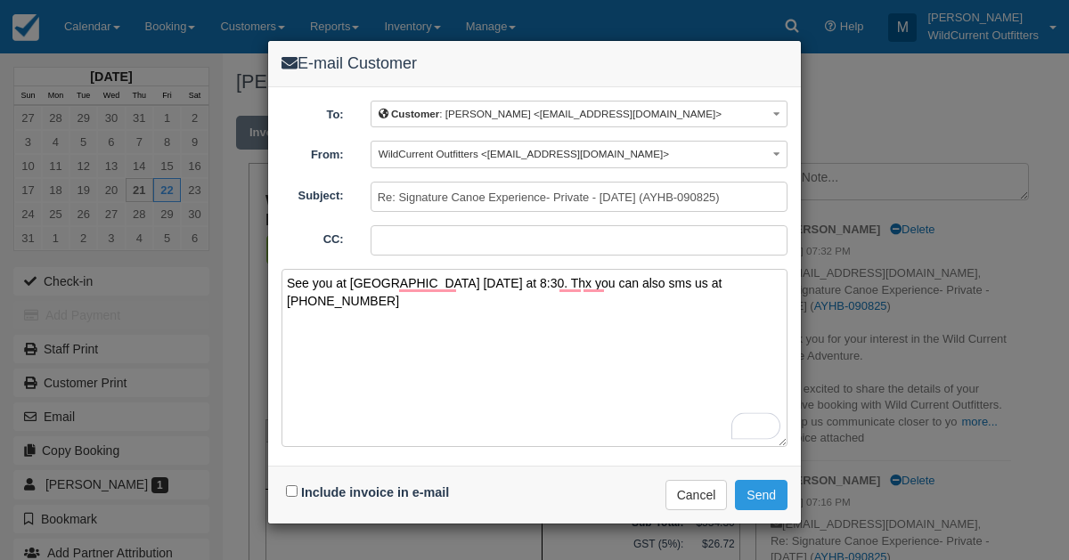  What do you see at coordinates (697, 495) in the screenshot?
I see `button: Cancel` at bounding box center [697, 495].